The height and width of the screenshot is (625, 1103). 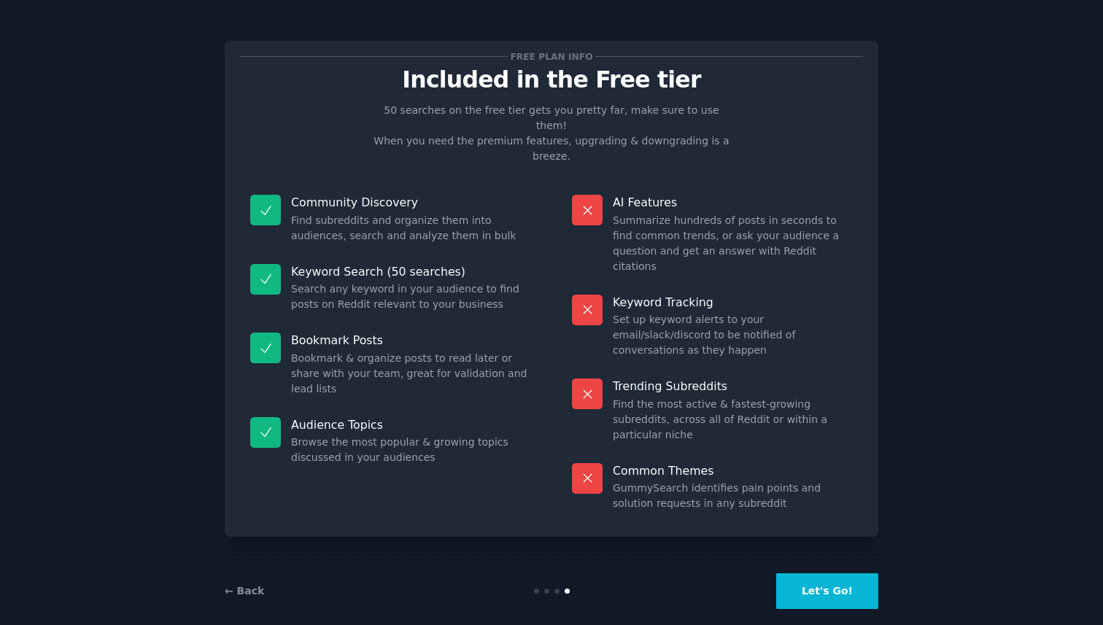 What do you see at coordinates (411, 424) in the screenshot?
I see `p: Audience Topics` at bounding box center [411, 424].